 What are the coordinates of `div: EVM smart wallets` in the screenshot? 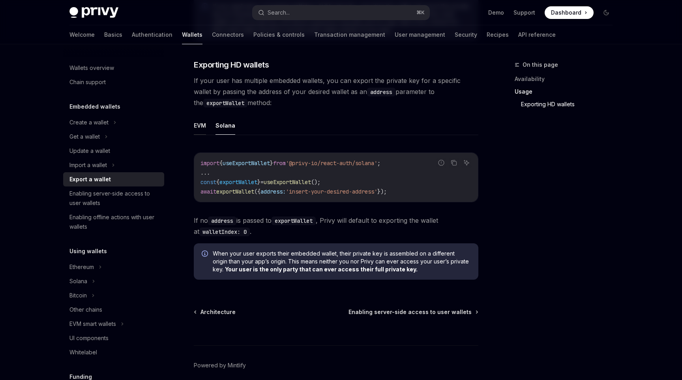 It's located at (93, 324).